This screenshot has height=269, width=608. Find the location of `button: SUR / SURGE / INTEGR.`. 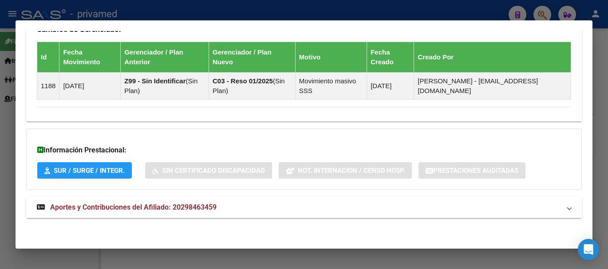

button: SUR / SURGE / INTEGR. is located at coordinates (84, 170).